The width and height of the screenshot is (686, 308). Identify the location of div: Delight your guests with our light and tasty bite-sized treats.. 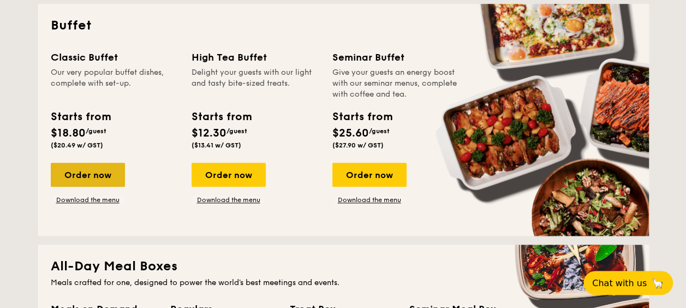
(255, 84).